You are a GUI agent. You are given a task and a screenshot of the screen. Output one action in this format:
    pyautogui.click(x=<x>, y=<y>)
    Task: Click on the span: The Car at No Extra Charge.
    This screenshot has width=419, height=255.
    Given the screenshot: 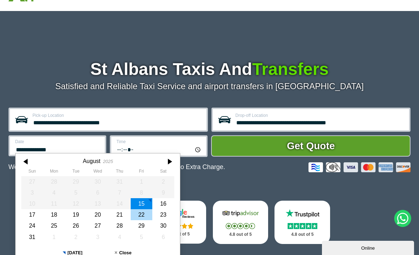 What is the action you would take?
    pyautogui.click(x=185, y=167)
    